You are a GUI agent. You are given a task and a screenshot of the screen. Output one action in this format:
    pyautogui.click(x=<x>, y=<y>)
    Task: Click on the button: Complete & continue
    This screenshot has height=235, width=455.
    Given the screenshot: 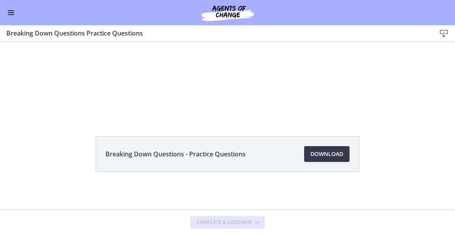 What is the action you would take?
    pyautogui.click(x=228, y=222)
    